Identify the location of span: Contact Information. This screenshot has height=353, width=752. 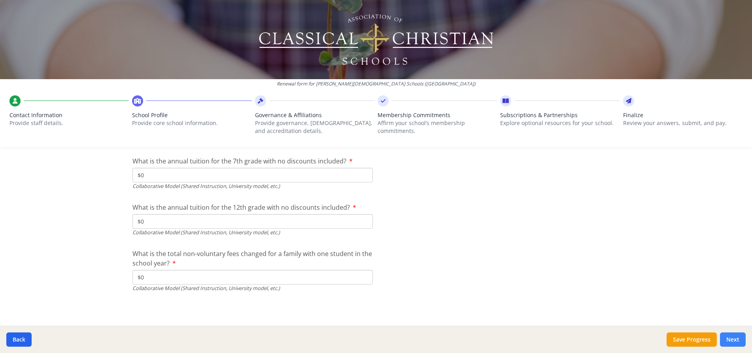
(69, 115).